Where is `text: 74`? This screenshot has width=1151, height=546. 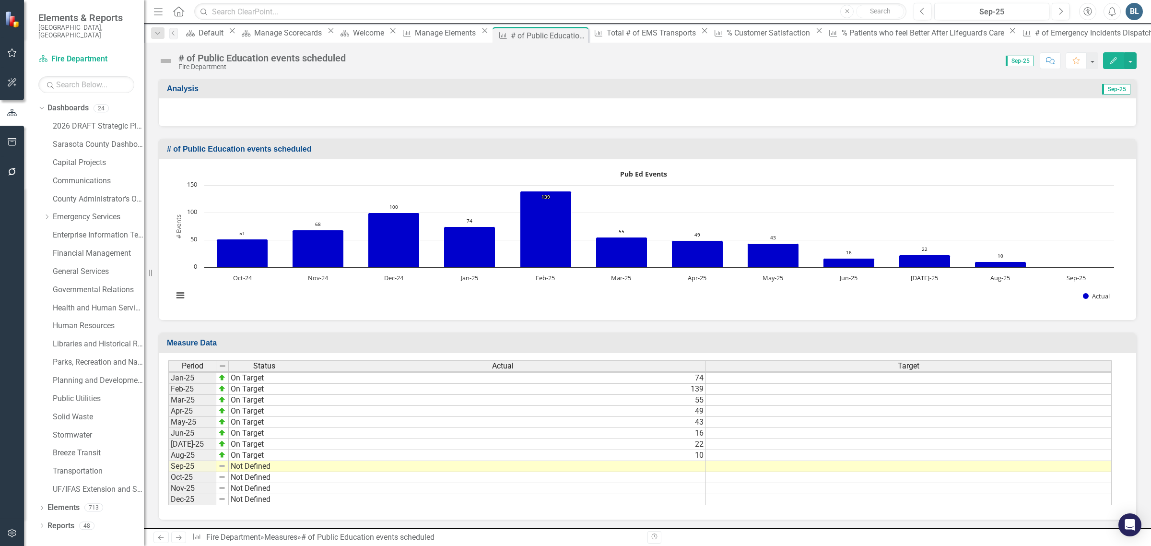
text: 74 is located at coordinates (469, 221).